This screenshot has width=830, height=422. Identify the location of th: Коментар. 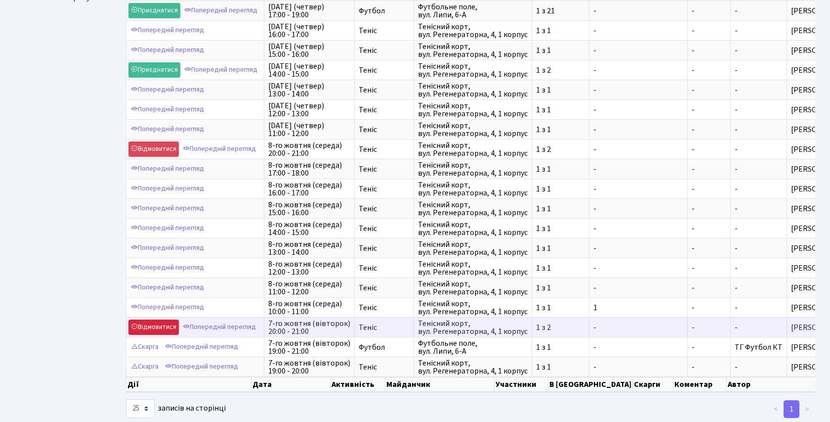
(700, 384).